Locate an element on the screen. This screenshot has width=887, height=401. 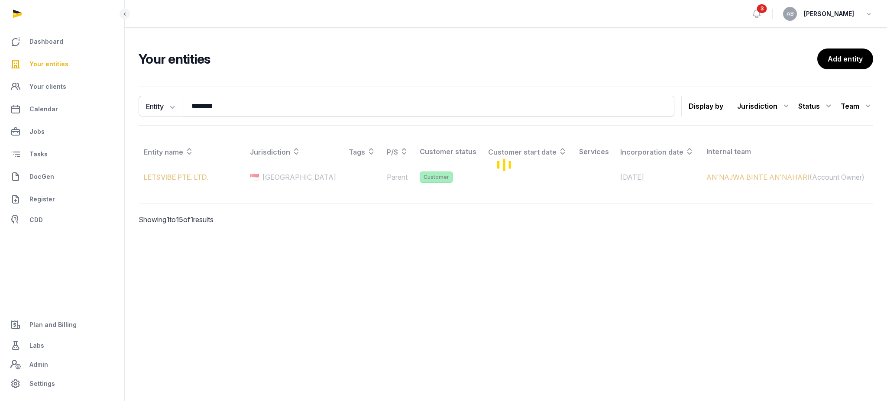
h2: Your entities is located at coordinates (478, 59).